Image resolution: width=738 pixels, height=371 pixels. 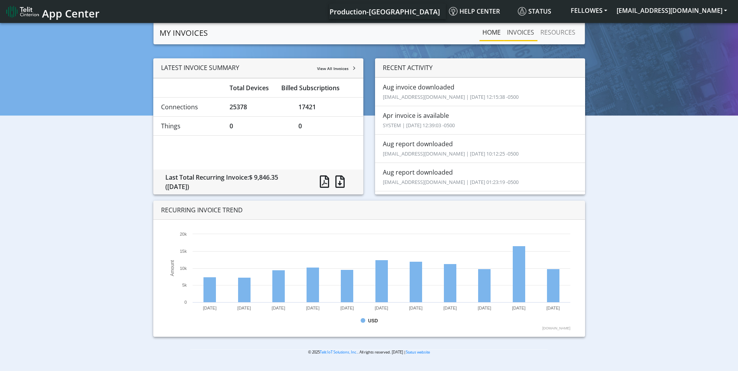 I want to click on span: View All Invoices, so click(x=333, y=68).